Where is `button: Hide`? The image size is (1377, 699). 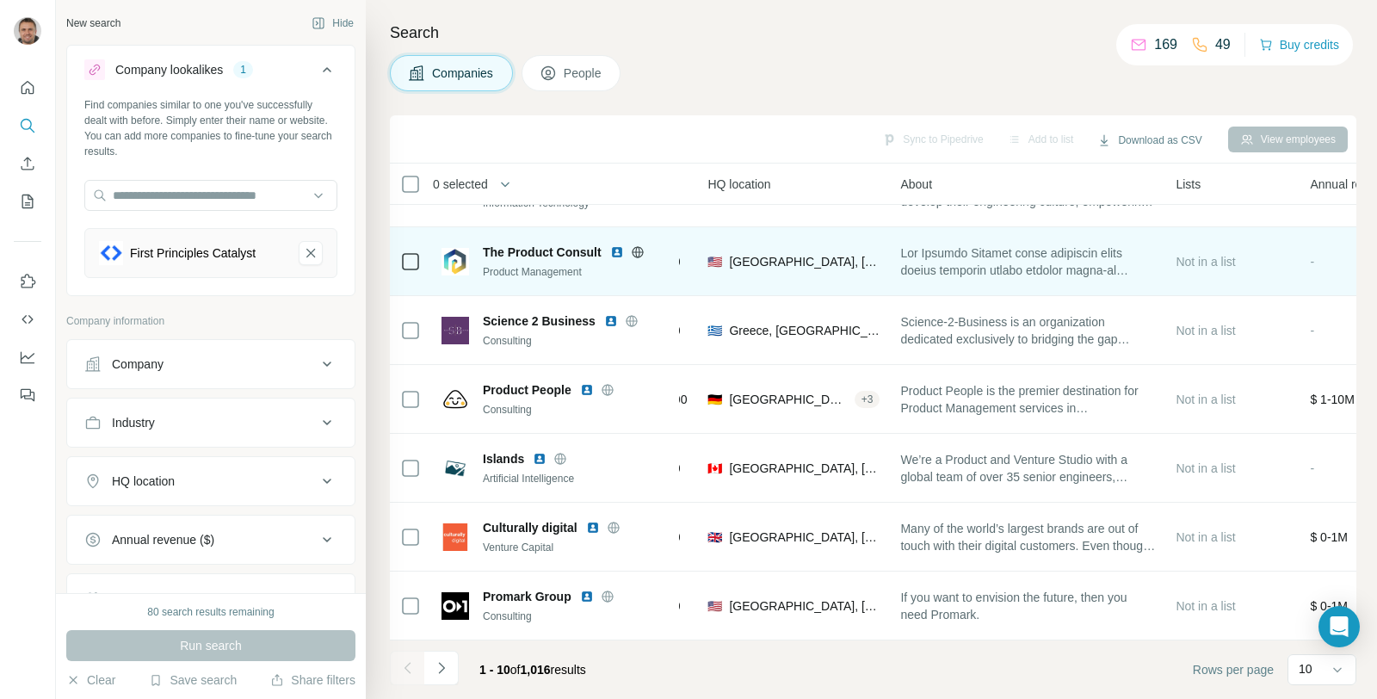
button: Hide is located at coordinates (332, 23).